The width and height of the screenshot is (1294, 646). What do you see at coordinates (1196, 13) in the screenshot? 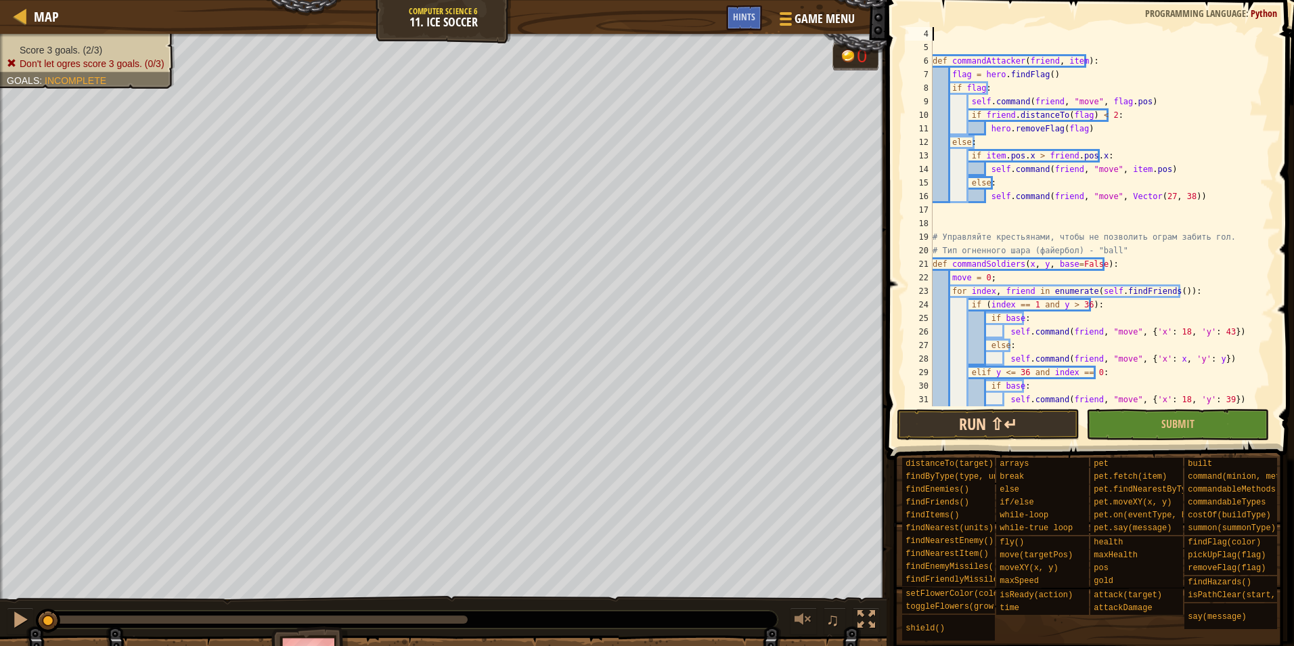
I see `span: Programming language` at bounding box center [1196, 13].